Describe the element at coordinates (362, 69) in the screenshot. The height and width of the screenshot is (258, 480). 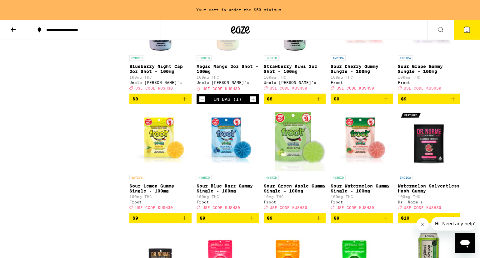
I see `p: Sour Cherry Gummy Single - 100mg` at that location.